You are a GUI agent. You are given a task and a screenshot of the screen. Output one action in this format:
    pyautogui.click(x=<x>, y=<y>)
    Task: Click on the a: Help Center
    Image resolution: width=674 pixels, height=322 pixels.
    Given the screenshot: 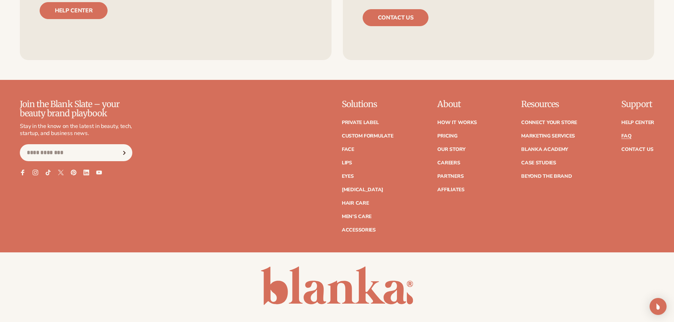 What is the action you would take?
    pyautogui.click(x=638, y=123)
    